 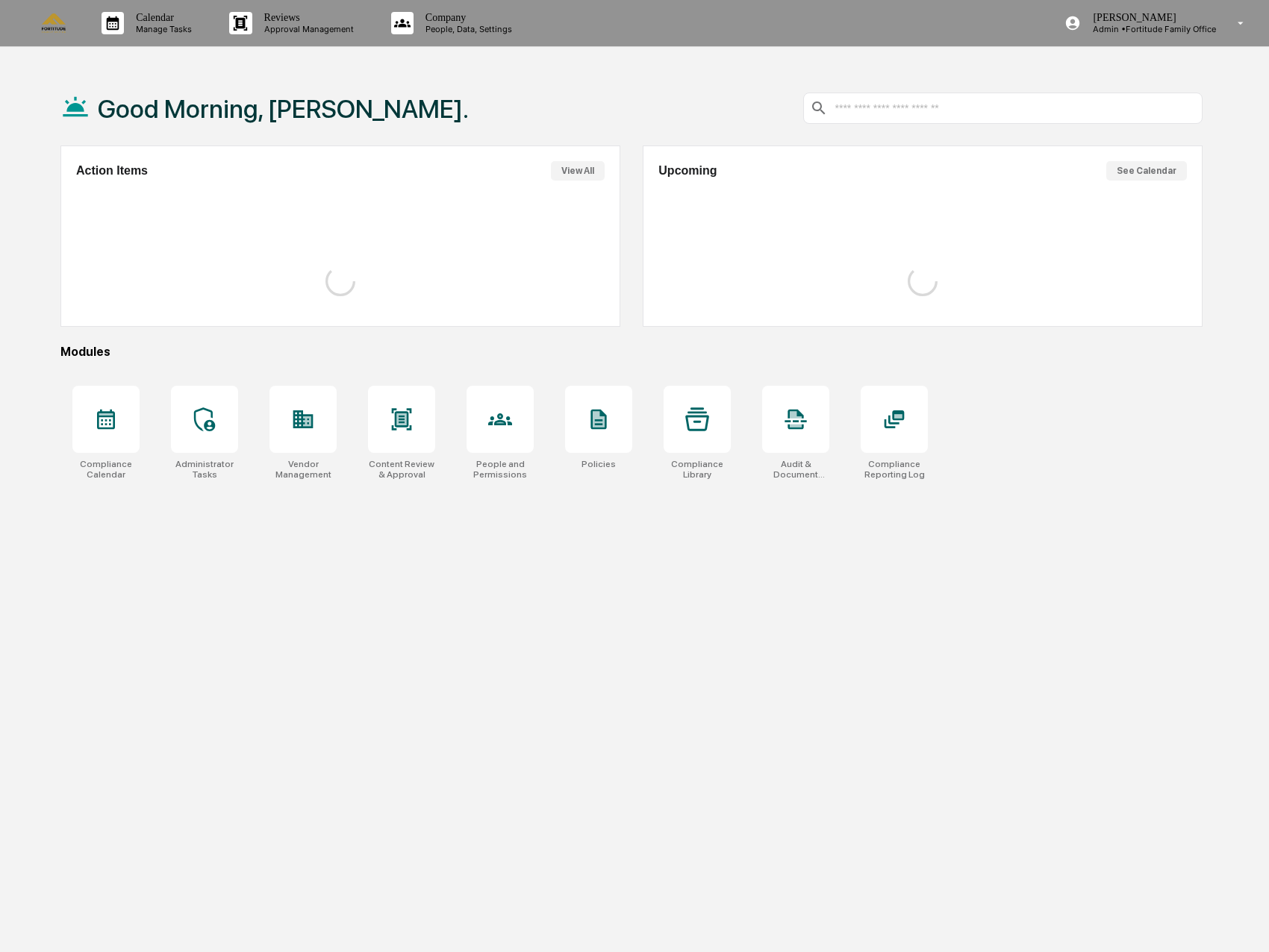 What do you see at coordinates (112, 171) in the screenshot?
I see `h2: Action Items` at bounding box center [112, 171].